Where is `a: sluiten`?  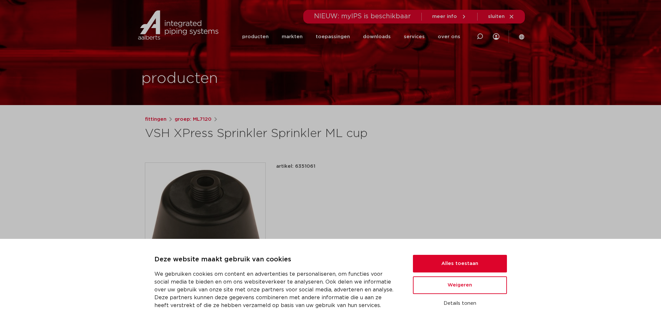 a: sluiten is located at coordinates (501, 17).